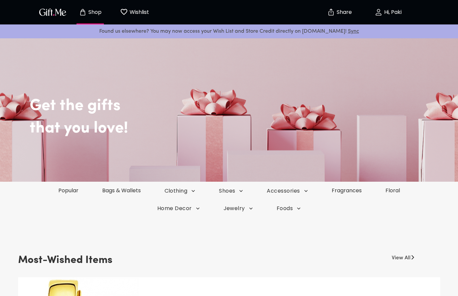 The image size is (458, 296). I want to click on p: Shop, so click(94, 12).